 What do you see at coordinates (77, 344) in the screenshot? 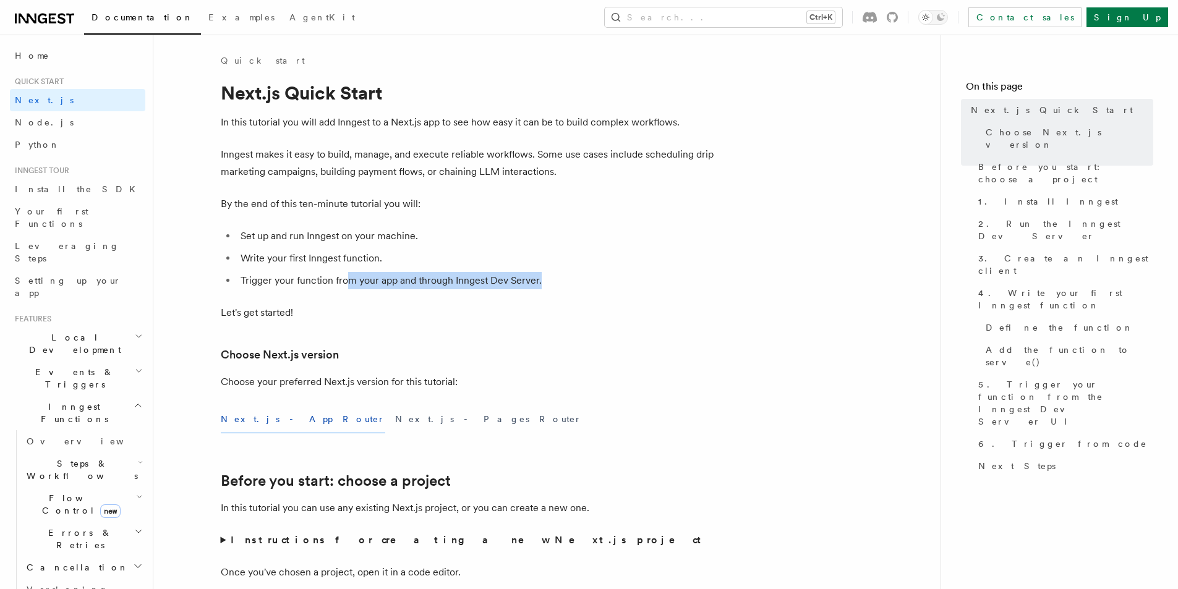
I see `button: Local Development` at bounding box center [77, 344].